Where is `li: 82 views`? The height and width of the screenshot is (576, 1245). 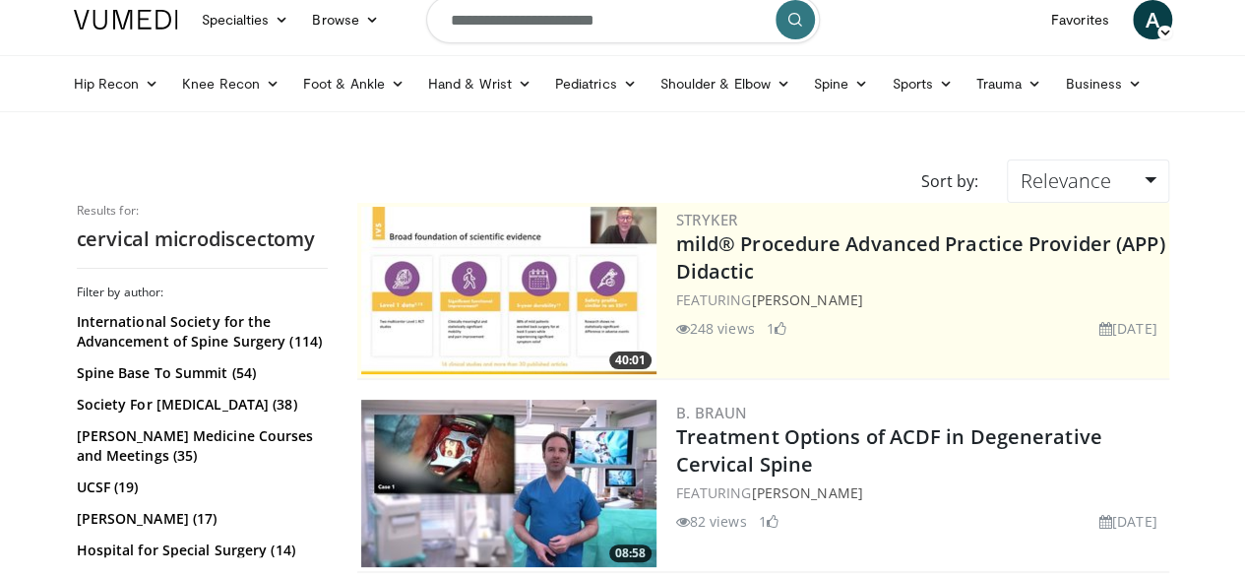 li: 82 views is located at coordinates (712, 521).